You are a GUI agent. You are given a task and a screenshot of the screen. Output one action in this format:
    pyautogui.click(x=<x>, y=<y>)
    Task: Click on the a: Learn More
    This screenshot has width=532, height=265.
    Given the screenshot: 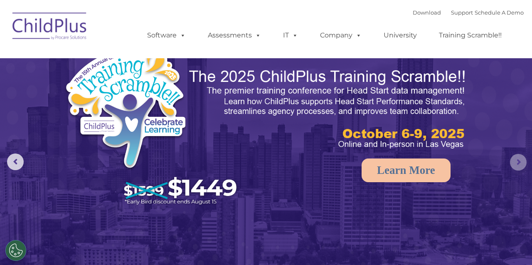 What is the action you would take?
    pyautogui.click(x=406, y=170)
    